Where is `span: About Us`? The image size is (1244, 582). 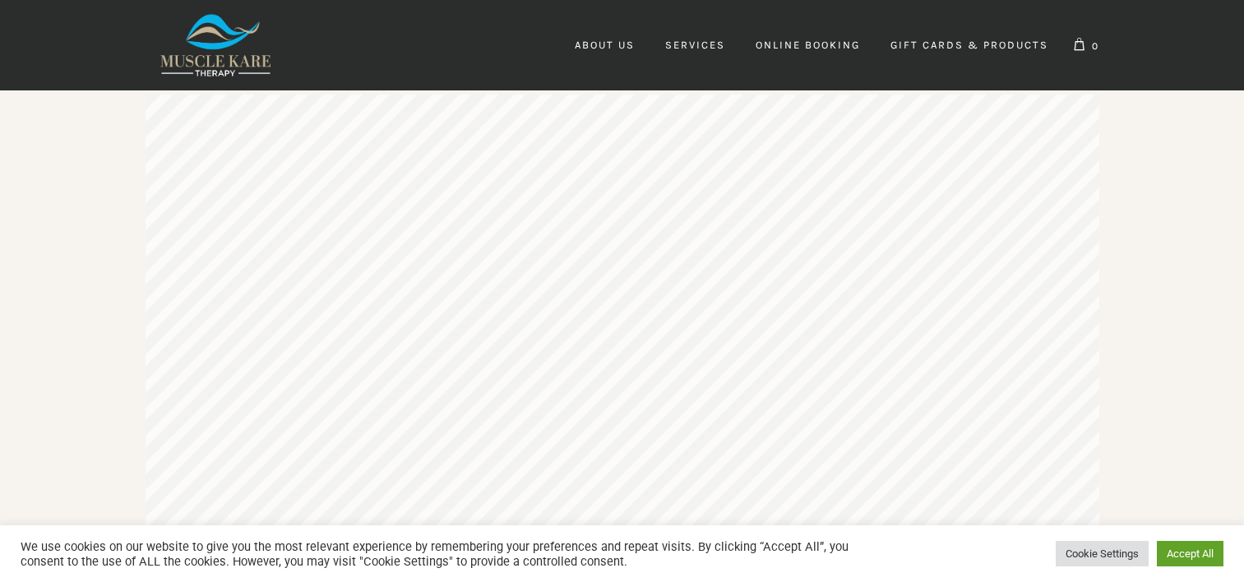 span: About Us is located at coordinates (604, 44).